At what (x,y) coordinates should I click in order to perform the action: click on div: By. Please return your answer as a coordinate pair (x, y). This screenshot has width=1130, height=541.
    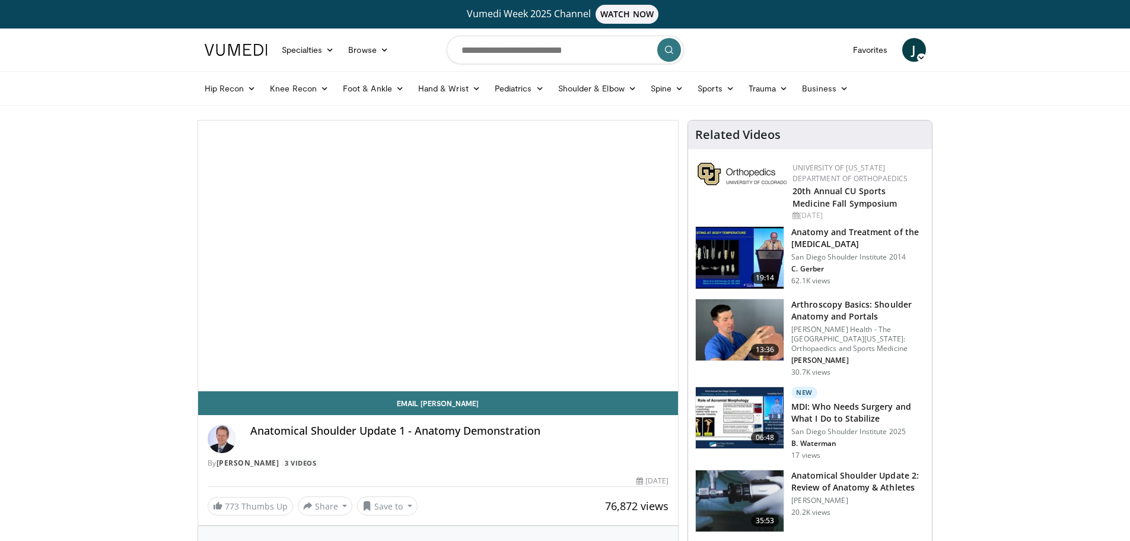
    Looking at the image, I should click on (438, 463).